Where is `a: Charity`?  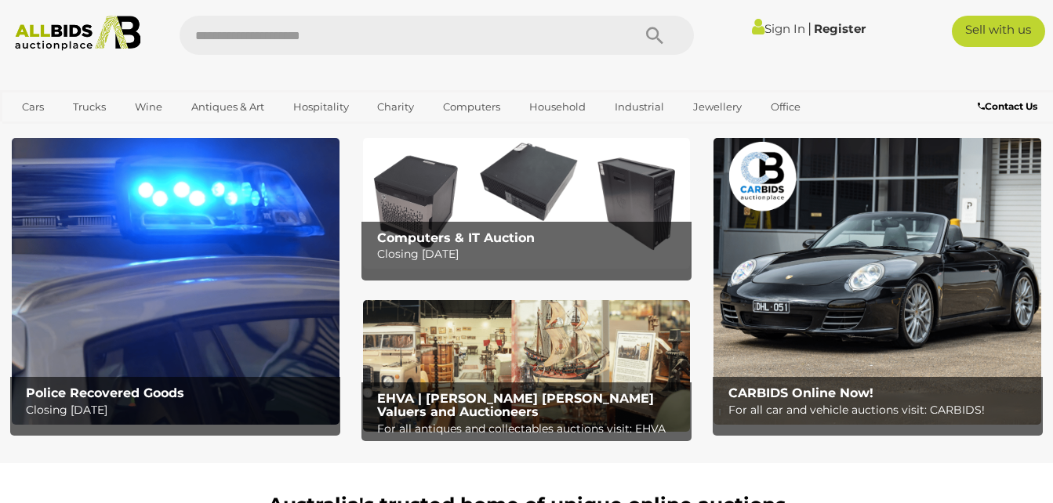 a: Charity is located at coordinates (395, 107).